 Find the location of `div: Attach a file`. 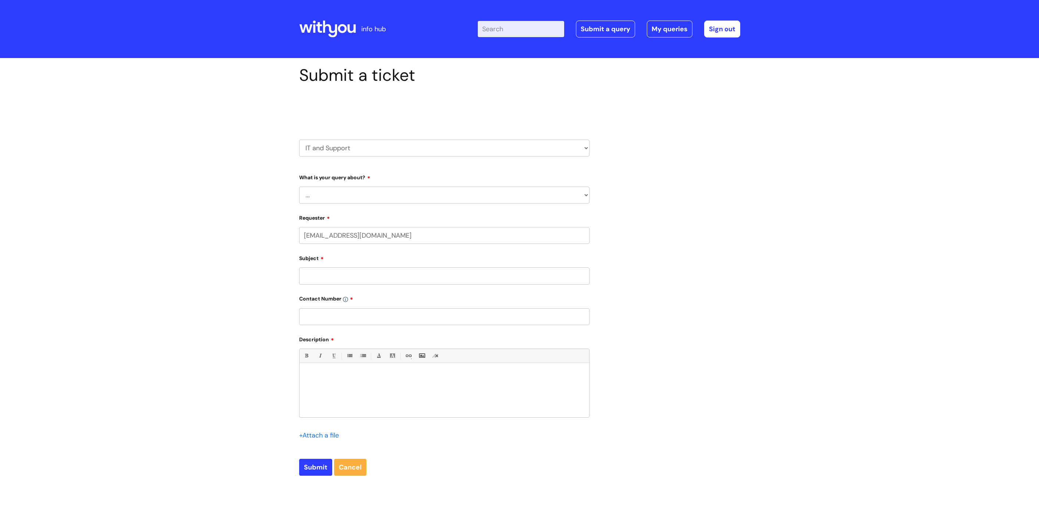

div: Attach a file is located at coordinates (321, 436).